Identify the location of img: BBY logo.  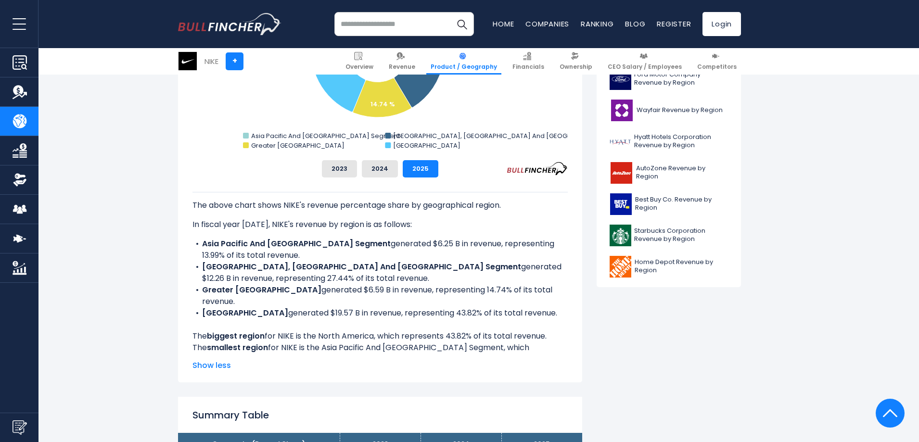
(621, 204).